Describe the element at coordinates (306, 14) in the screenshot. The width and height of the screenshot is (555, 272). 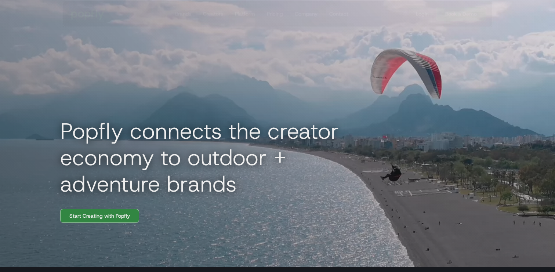
I see `div: Company` at that location.